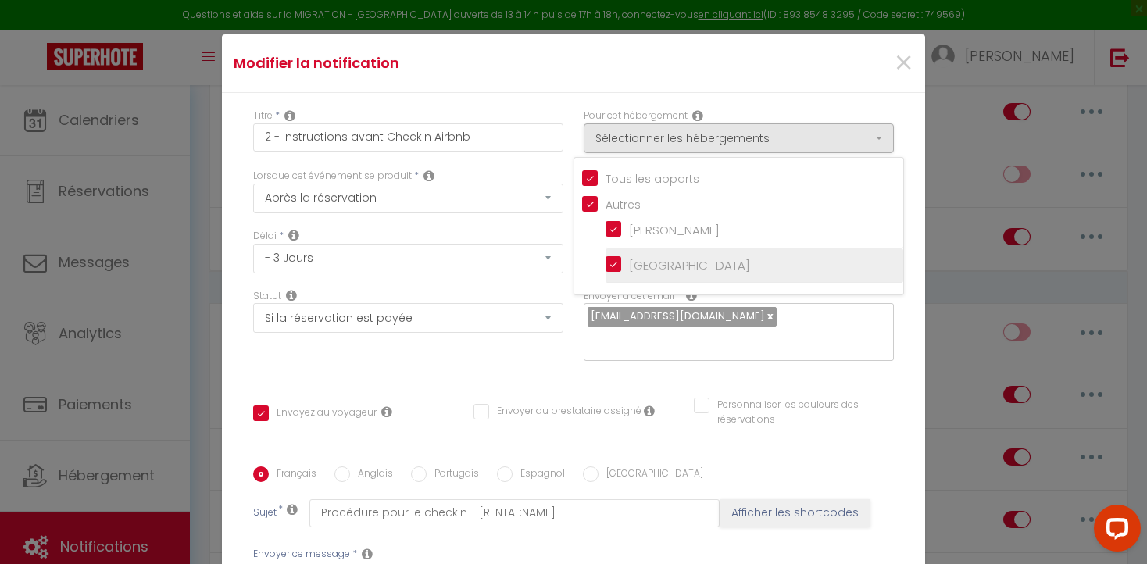  What do you see at coordinates (698, 116) in the screenshot?
I see `i: This Rental` at bounding box center [698, 116].